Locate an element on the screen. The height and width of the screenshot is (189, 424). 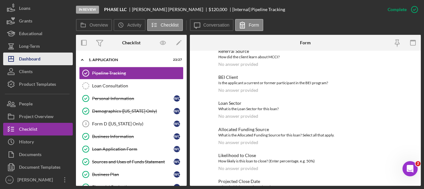
label: Conversation is located at coordinates (217, 25).